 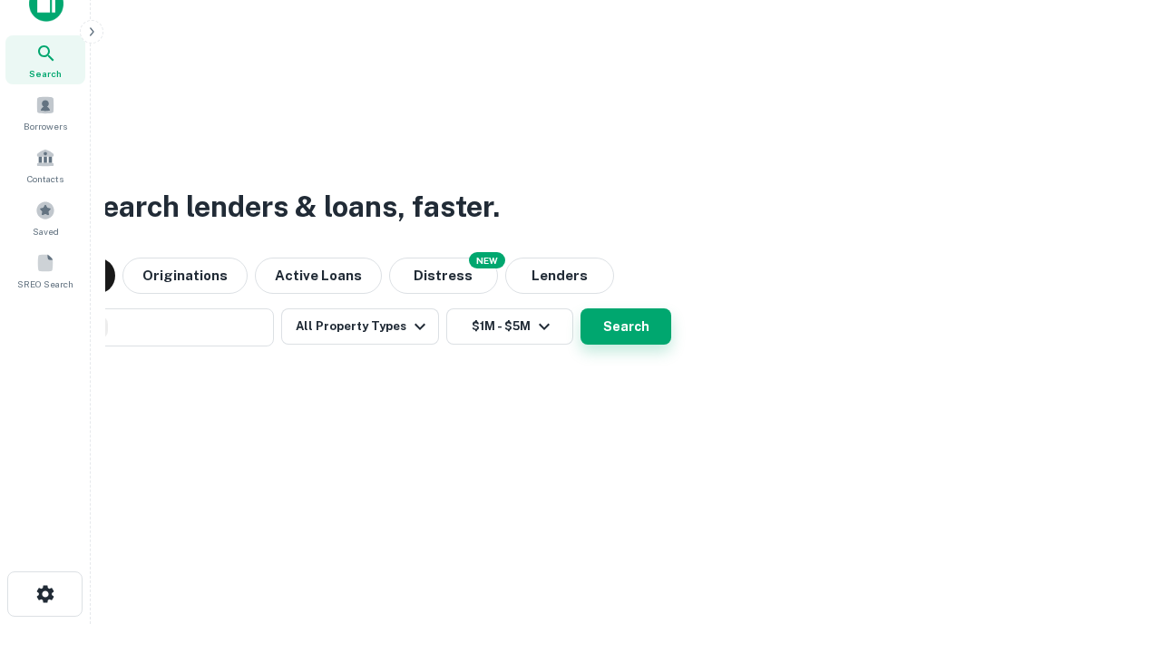 I want to click on button: Originations, so click(x=185, y=276).